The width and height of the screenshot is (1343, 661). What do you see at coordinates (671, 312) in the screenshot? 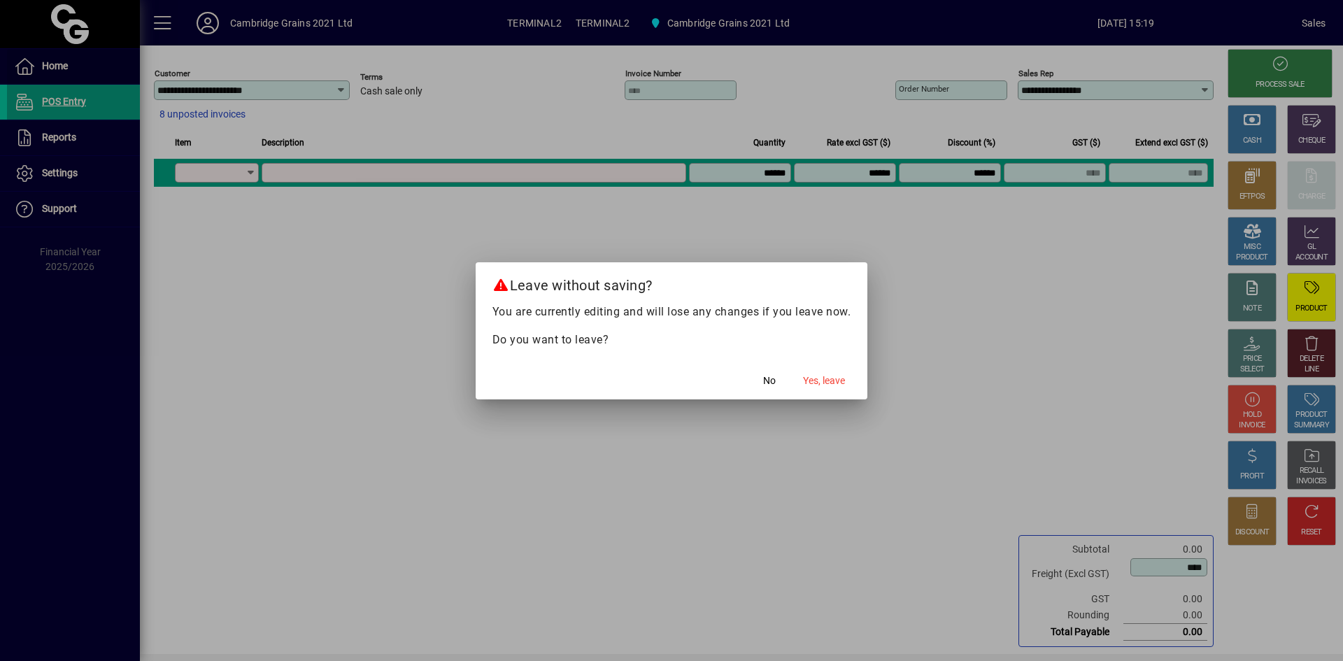
I see `p: You are currently editing and will lose any changes if you leave now.` at bounding box center [671, 312].